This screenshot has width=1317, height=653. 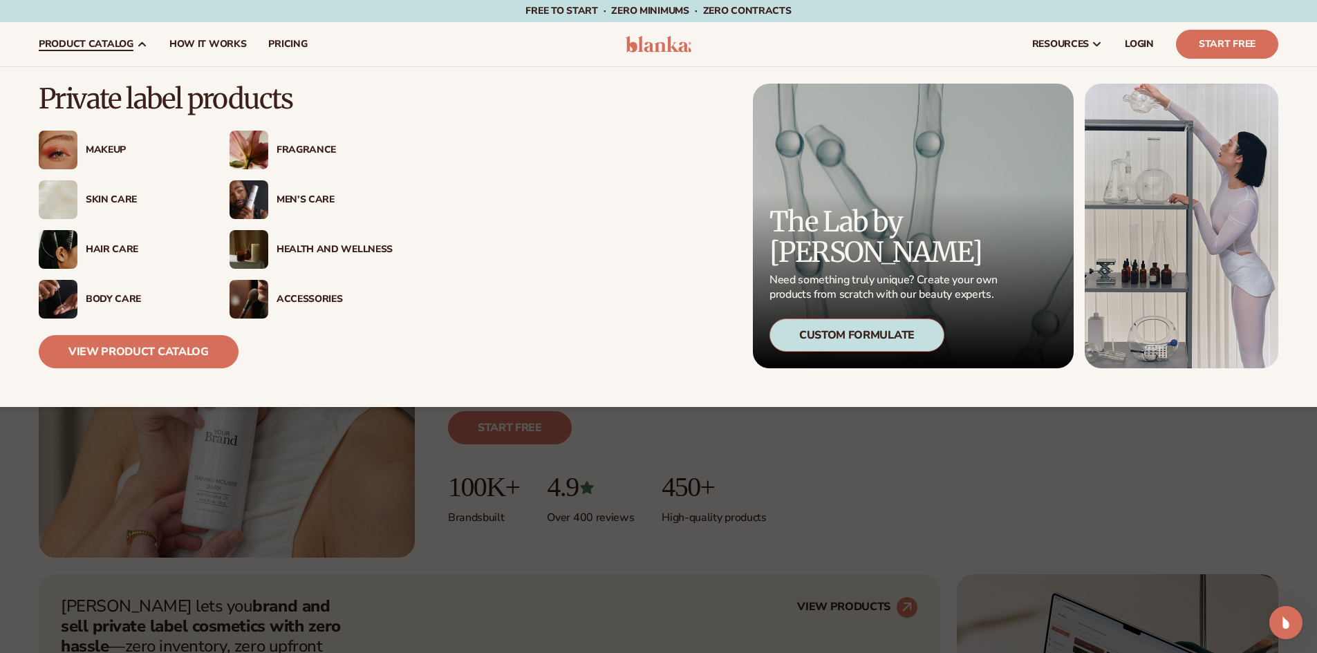 What do you see at coordinates (1227, 44) in the screenshot?
I see `a: Start Free` at bounding box center [1227, 44].